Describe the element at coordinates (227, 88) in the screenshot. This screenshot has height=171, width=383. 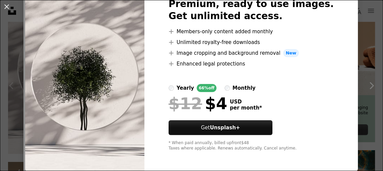
I see `input: monthly` at that location.